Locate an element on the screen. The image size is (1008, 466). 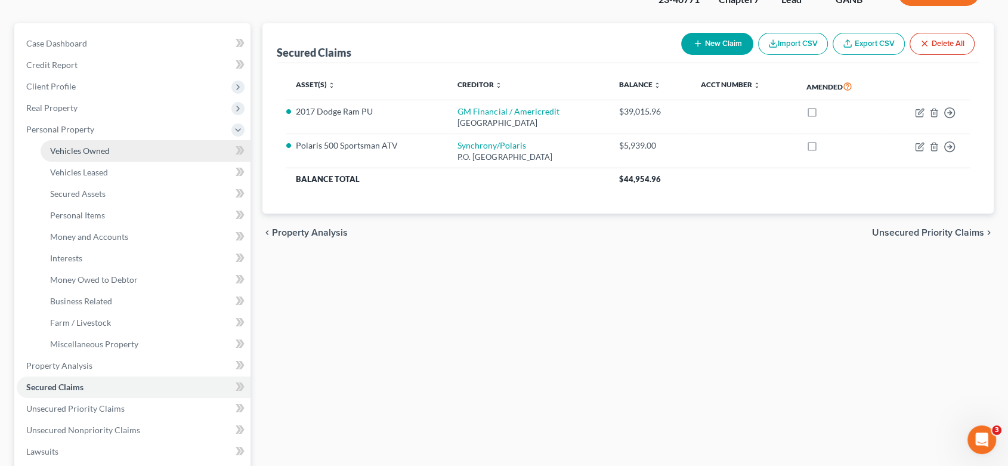
span: Credit Report is located at coordinates (52, 64).